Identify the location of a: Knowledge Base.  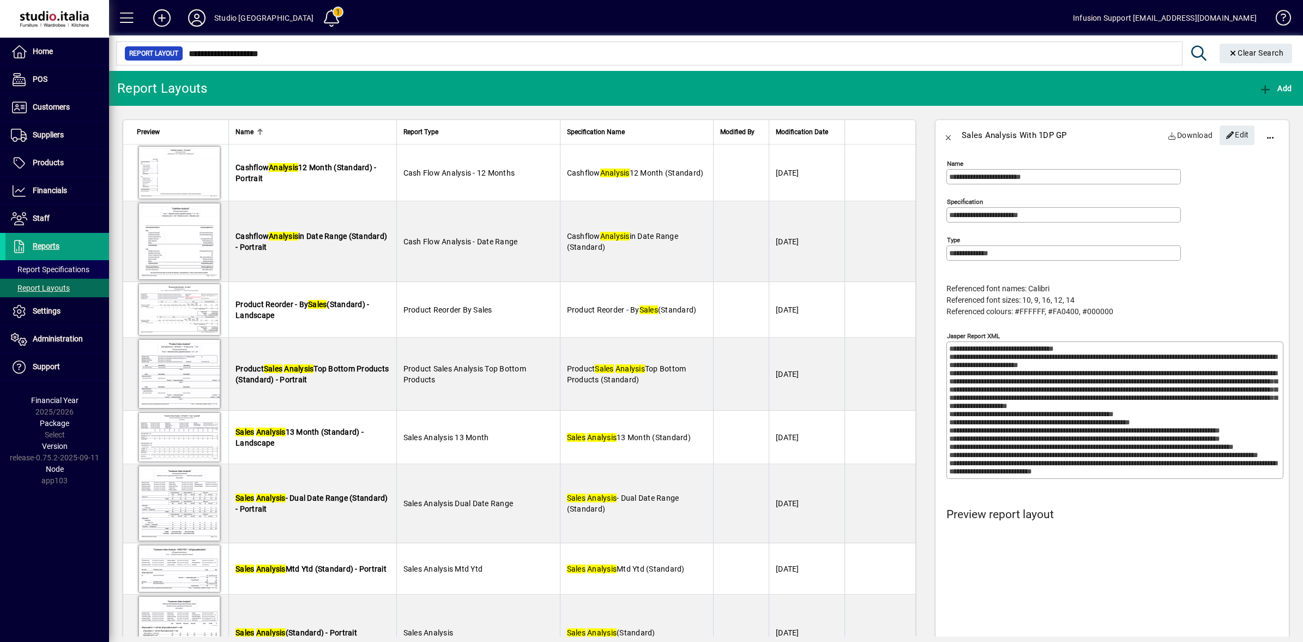
(1278, 20).